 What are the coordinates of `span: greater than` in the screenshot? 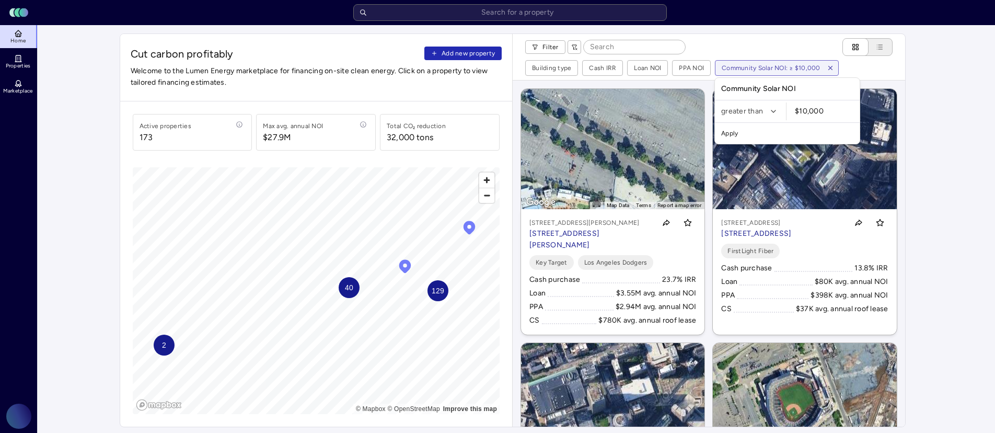 It's located at (742, 111).